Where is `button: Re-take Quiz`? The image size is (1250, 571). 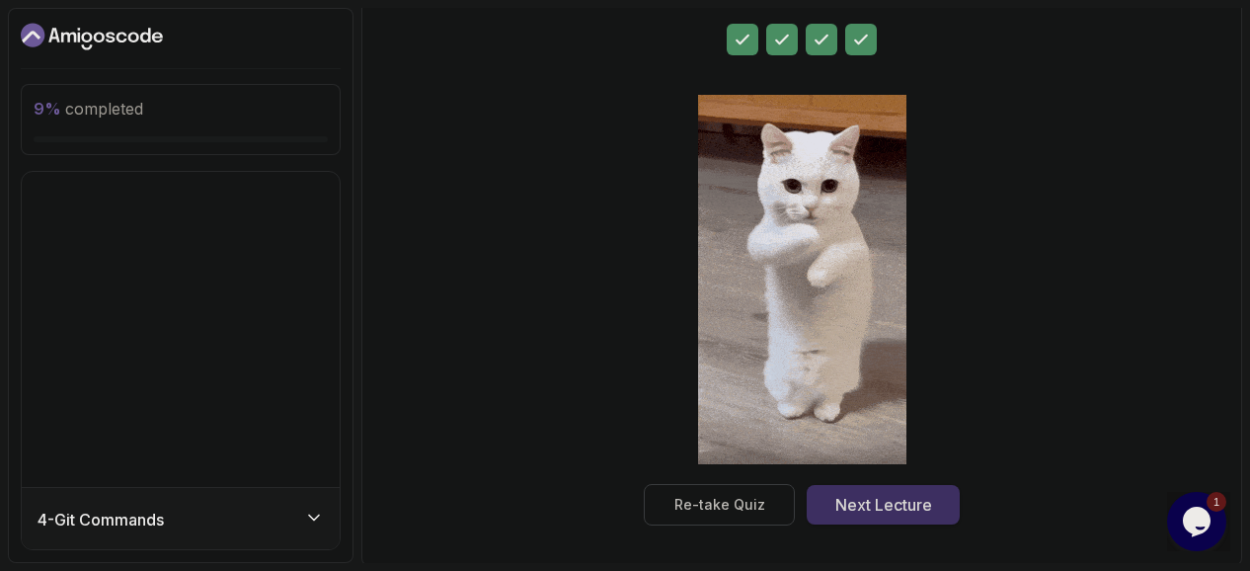
button: Re-take Quiz is located at coordinates (719, 504).